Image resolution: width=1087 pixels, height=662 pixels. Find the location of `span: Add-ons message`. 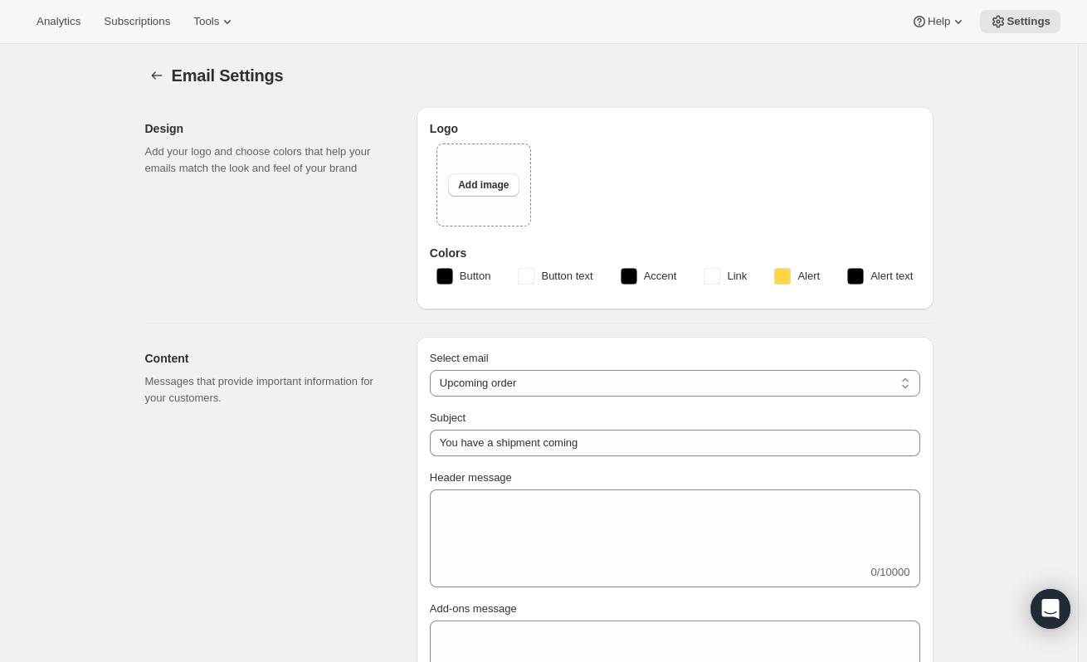

span: Add-ons message is located at coordinates (473, 608).